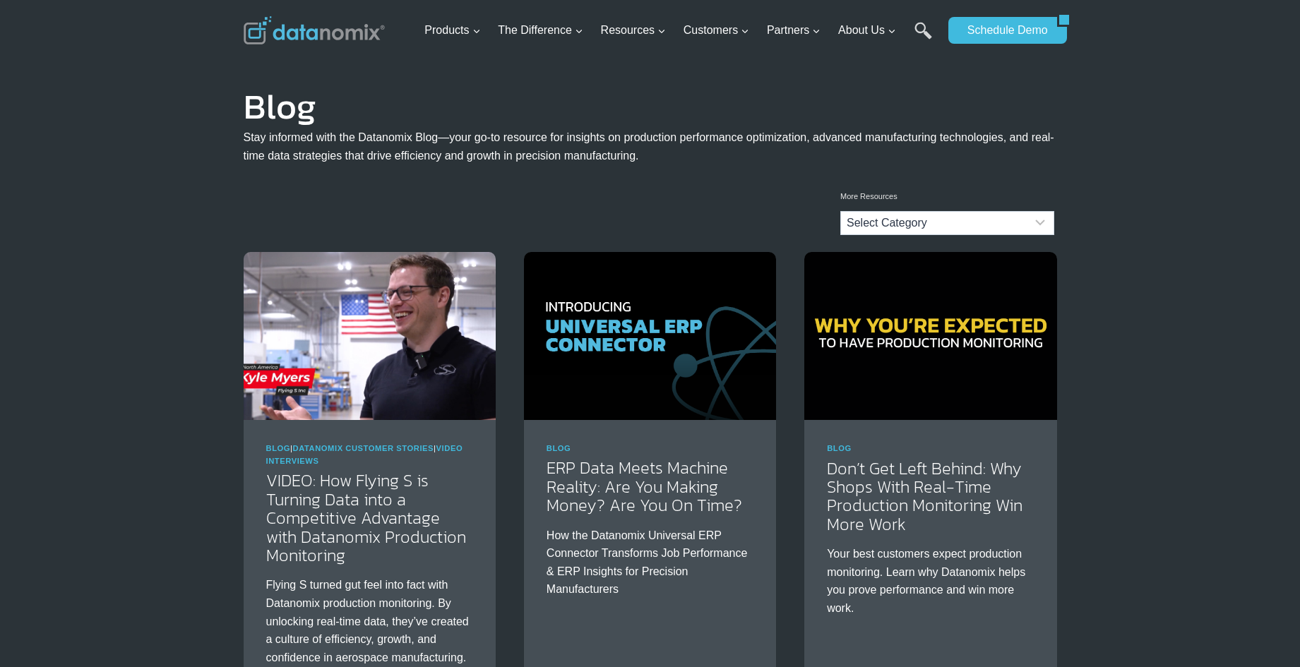 This screenshot has height=667, width=1300. What do you see at coordinates (633, 30) in the screenshot?
I see `span: Resources` at bounding box center [633, 30].